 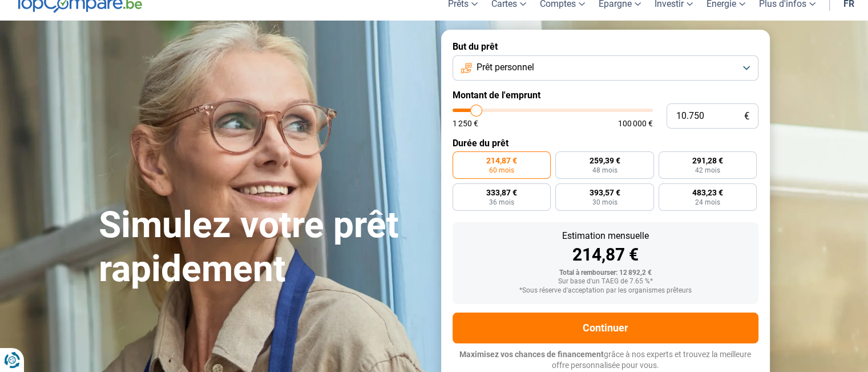 I want to click on label: But du prêt, so click(x=605, y=46).